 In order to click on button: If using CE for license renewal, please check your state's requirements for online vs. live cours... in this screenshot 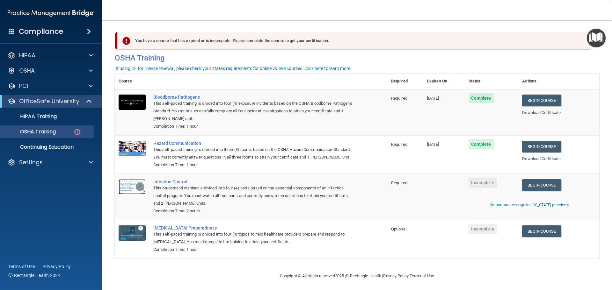, I will do `click(233, 68)`.